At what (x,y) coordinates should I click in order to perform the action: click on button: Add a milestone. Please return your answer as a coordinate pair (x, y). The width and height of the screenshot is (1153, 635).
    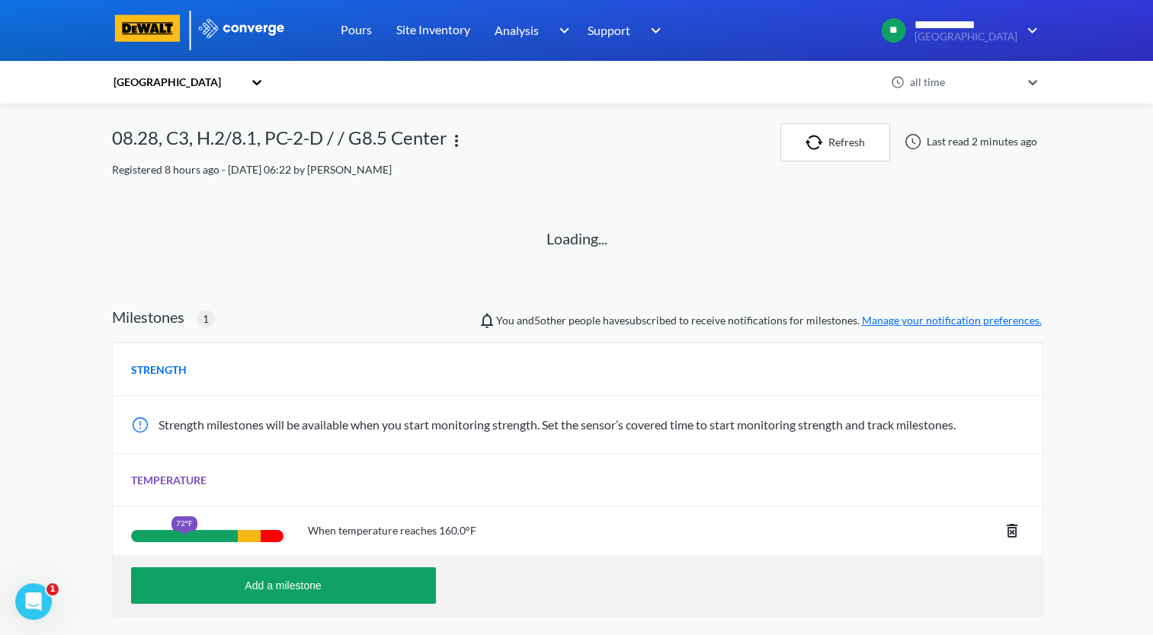
    Looking at the image, I should click on (283, 586).